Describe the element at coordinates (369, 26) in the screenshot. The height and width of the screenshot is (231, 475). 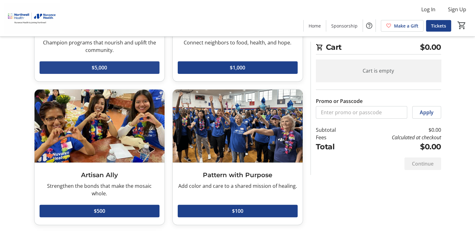
I see `button: Help` at that location.